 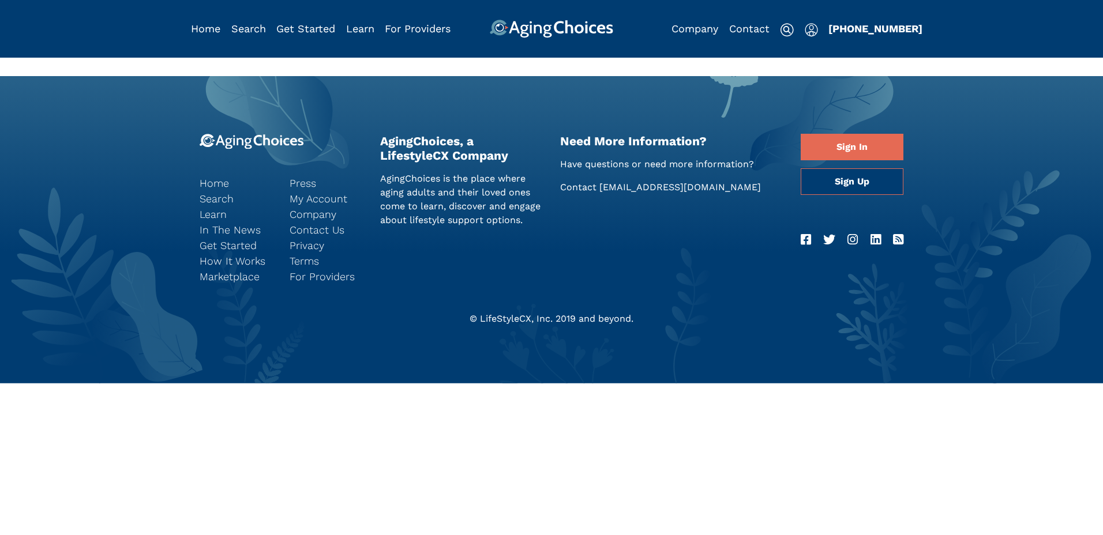 I want to click on a: Press, so click(x=326, y=183).